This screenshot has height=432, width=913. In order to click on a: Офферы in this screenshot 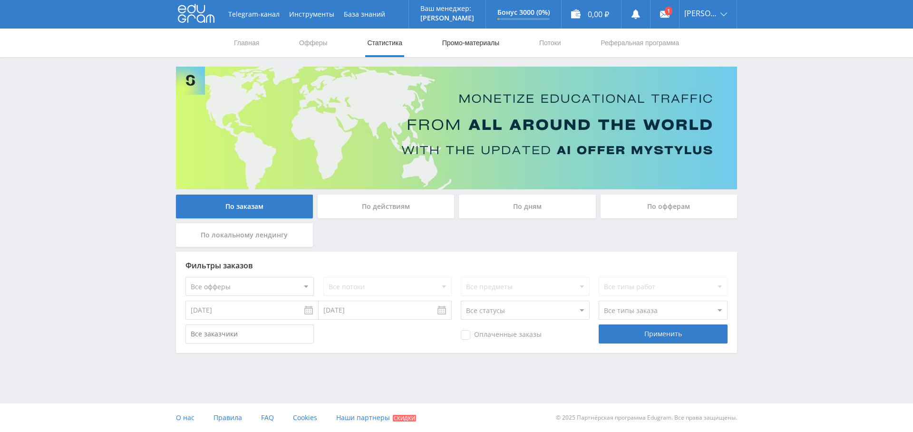, I will do `click(313, 43)`.